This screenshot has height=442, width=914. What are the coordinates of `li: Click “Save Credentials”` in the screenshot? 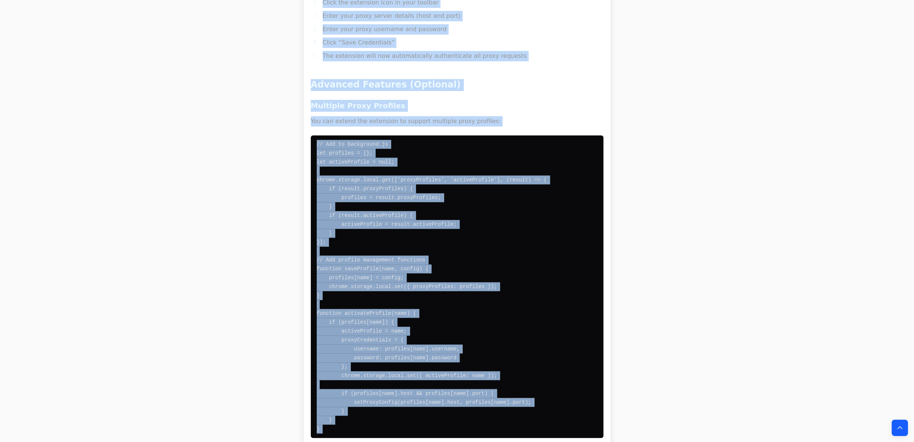 It's located at (462, 43).